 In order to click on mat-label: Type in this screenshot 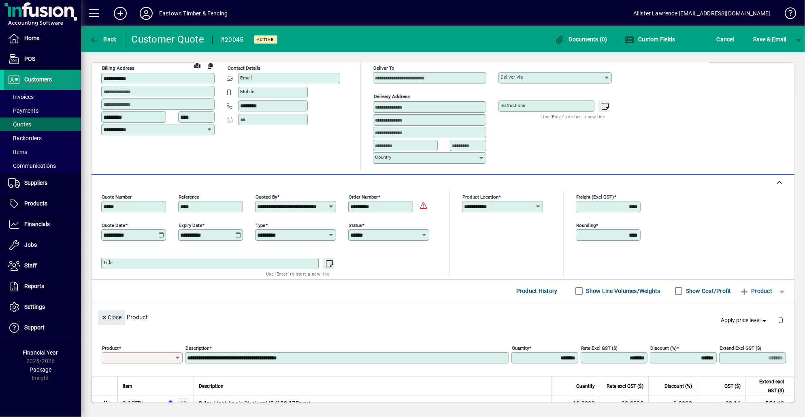, I will do `click(260, 225)`.